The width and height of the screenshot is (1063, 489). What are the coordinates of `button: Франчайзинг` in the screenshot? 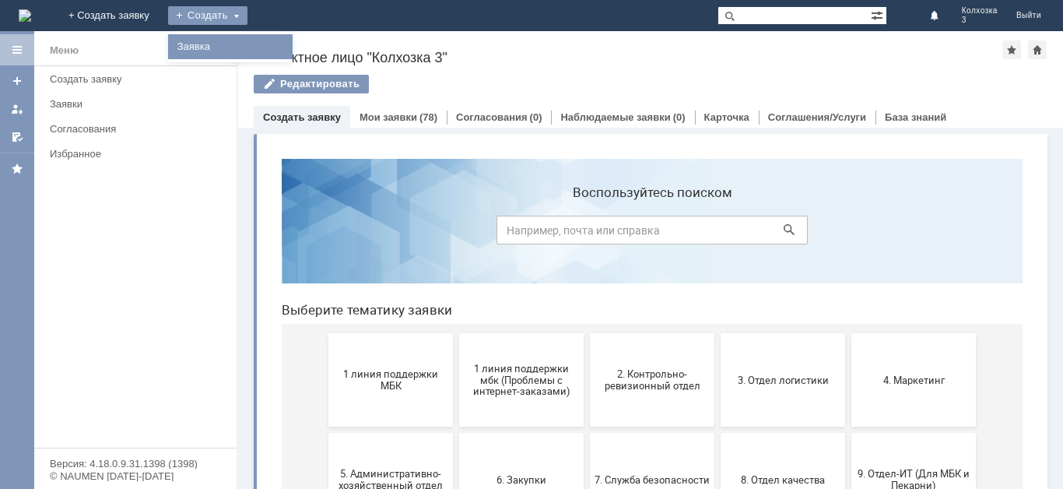 It's located at (644, 433).